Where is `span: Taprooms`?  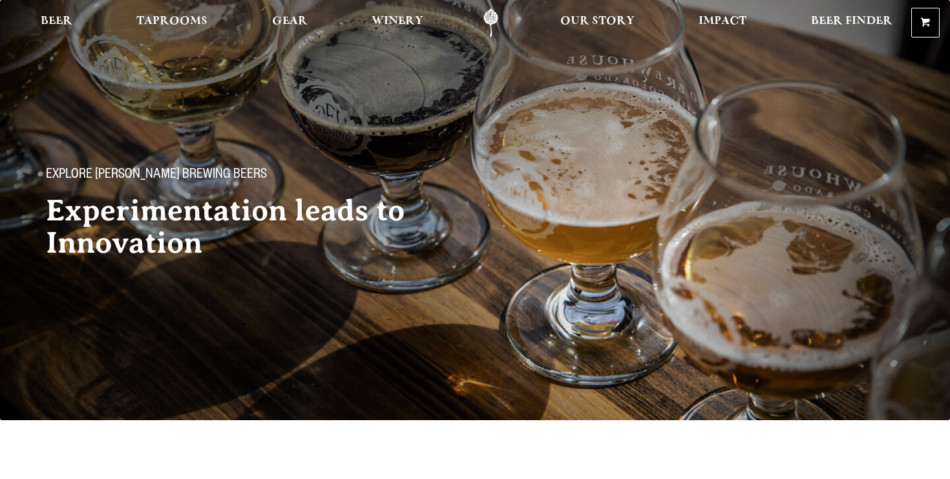 span: Taprooms is located at coordinates (172, 21).